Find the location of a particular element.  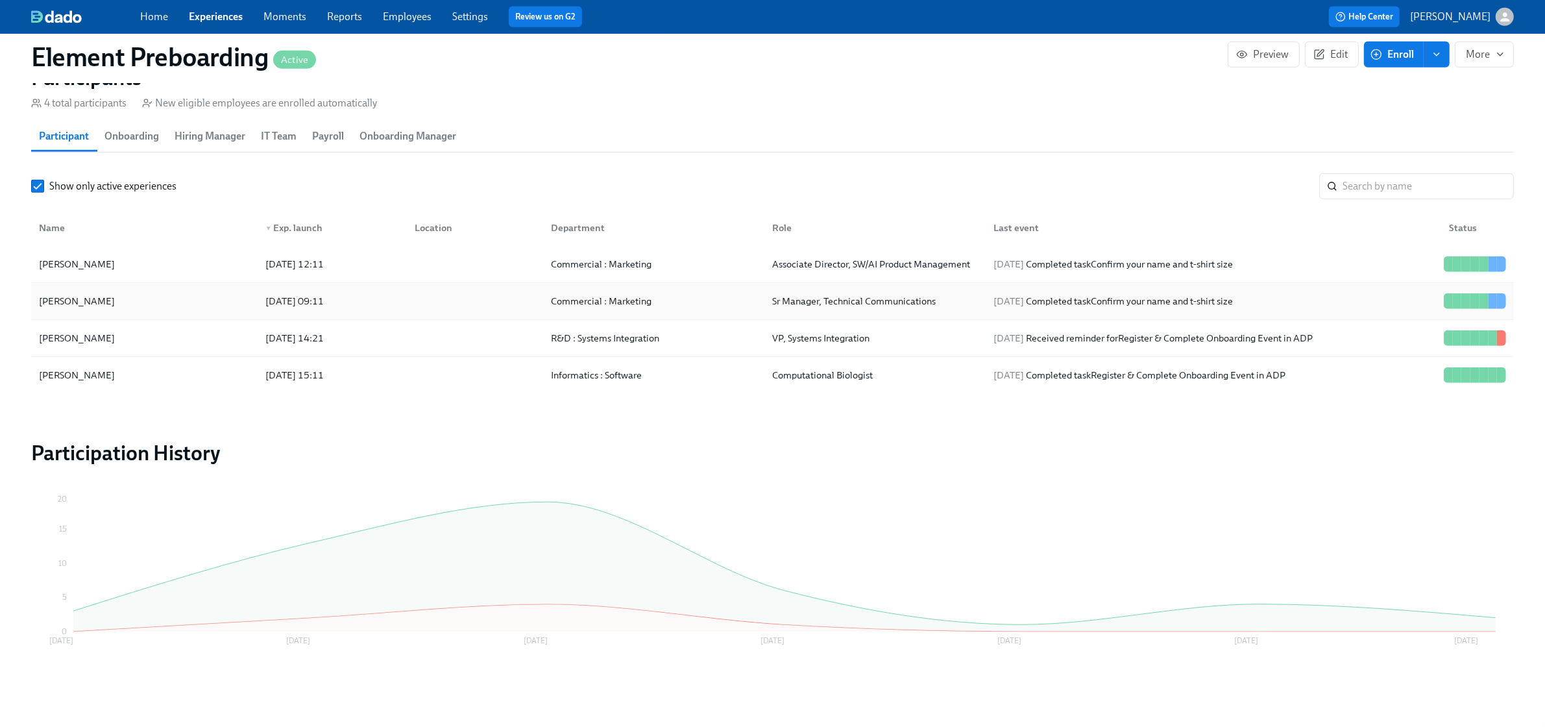

a: Reports is located at coordinates (345, 16).